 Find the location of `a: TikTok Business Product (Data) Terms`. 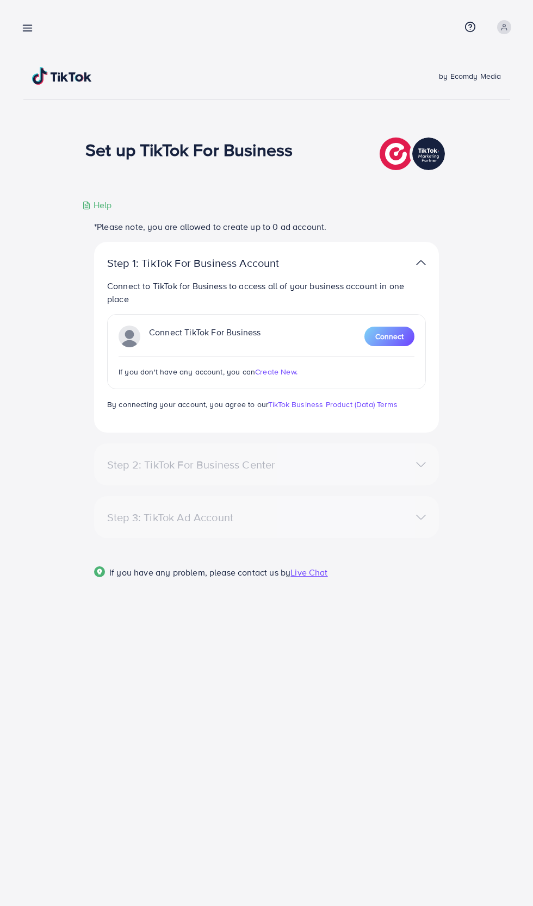

a: TikTok Business Product (Data) Terms is located at coordinates (333, 404).